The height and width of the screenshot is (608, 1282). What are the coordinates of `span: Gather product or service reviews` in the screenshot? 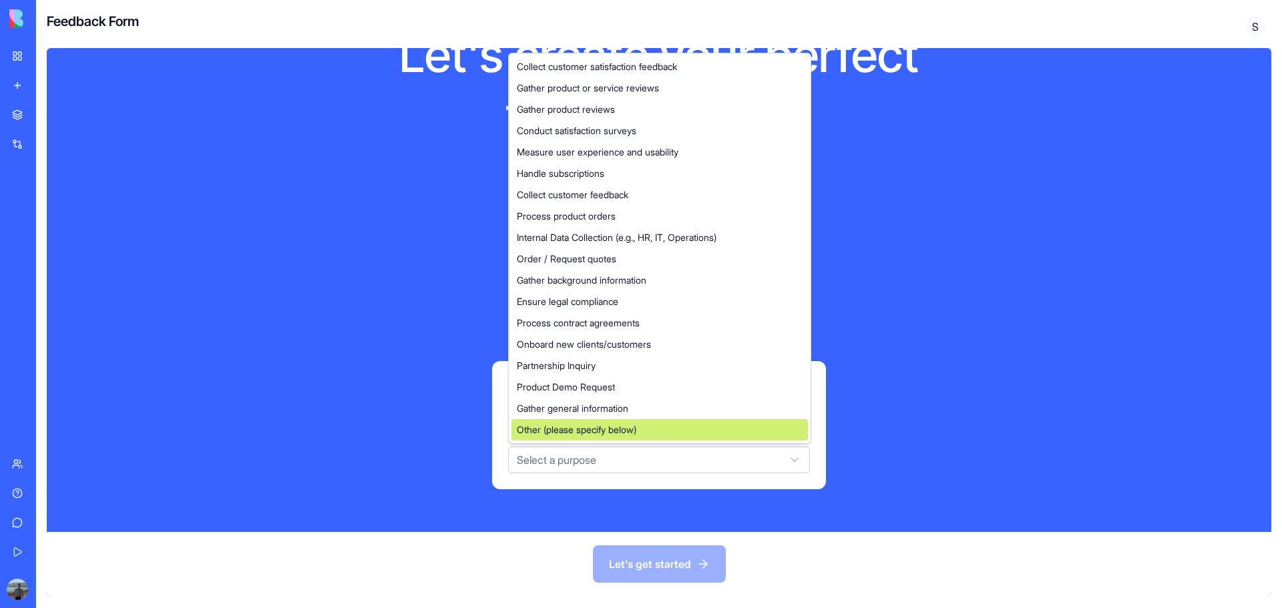 It's located at (588, 88).